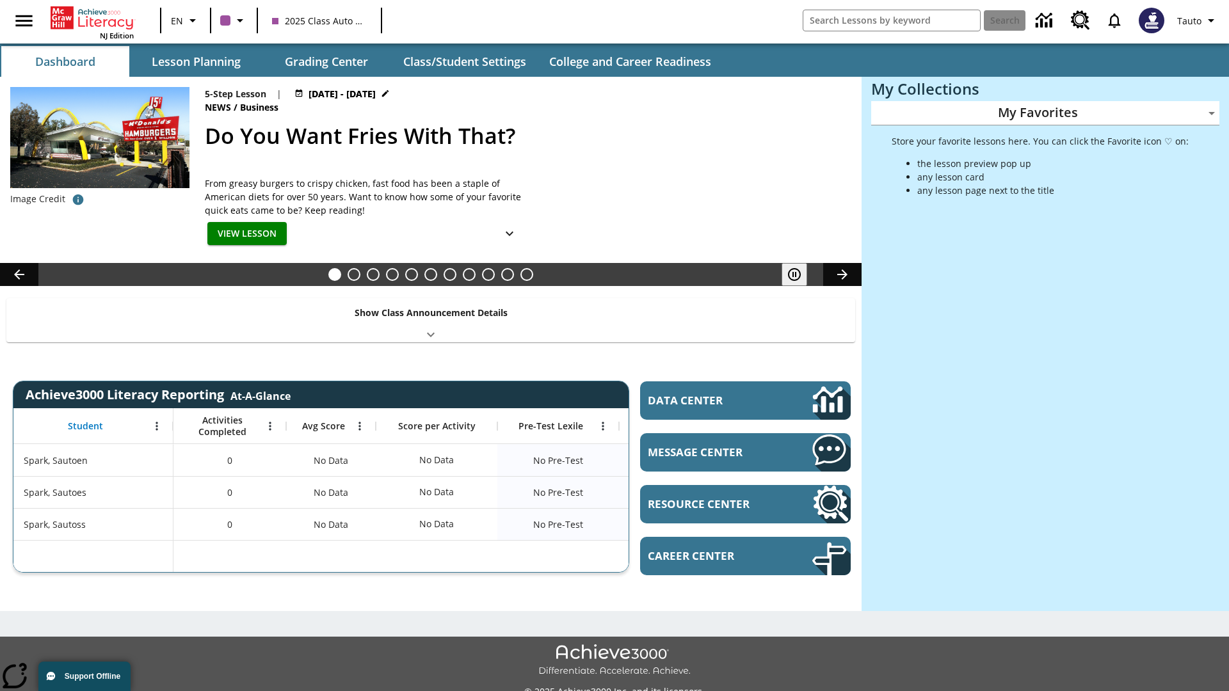 This screenshot has width=1229, height=691. I want to click on p: Show Class Announcement Details, so click(431, 312).